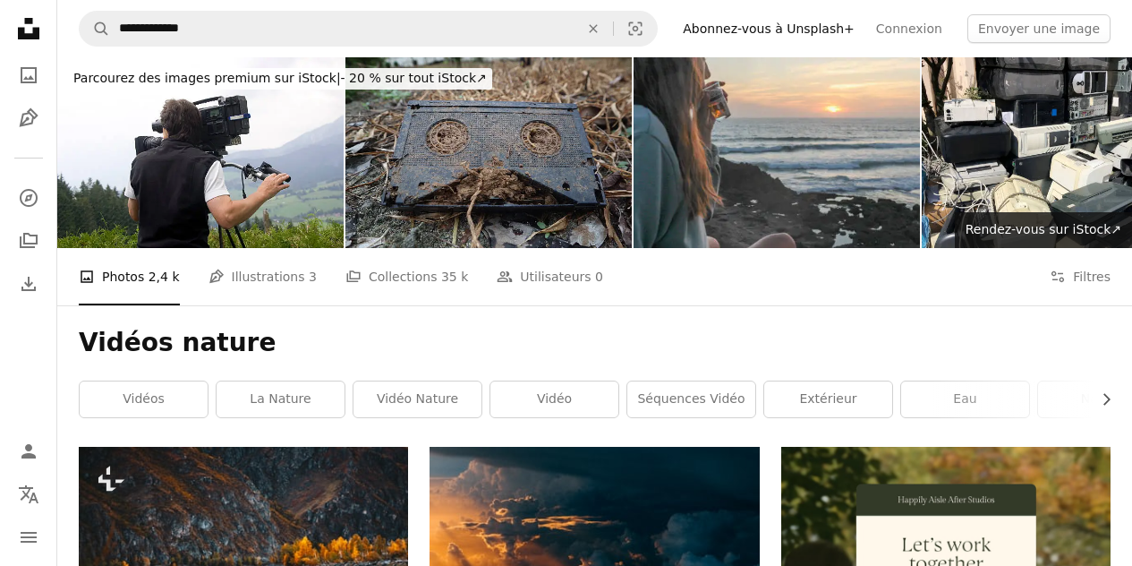 Image resolution: width=1132 pixels, height=566 pixels. What do you see at coordinates (635, 29) in the screenshot?
I see `button: Recherche de visuels` at bounding box center [635, 29].